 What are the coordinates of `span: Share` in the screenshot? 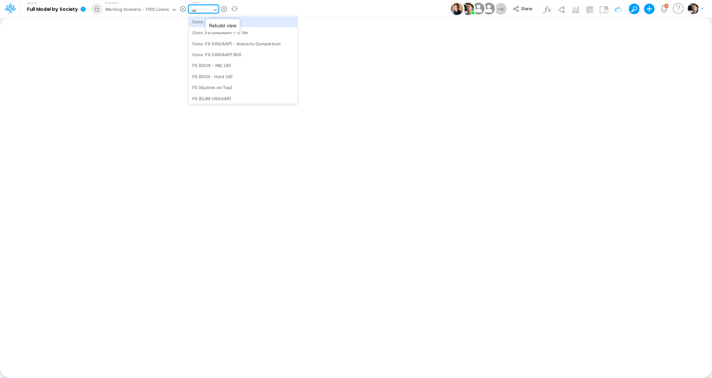 It's located at (527, 8).